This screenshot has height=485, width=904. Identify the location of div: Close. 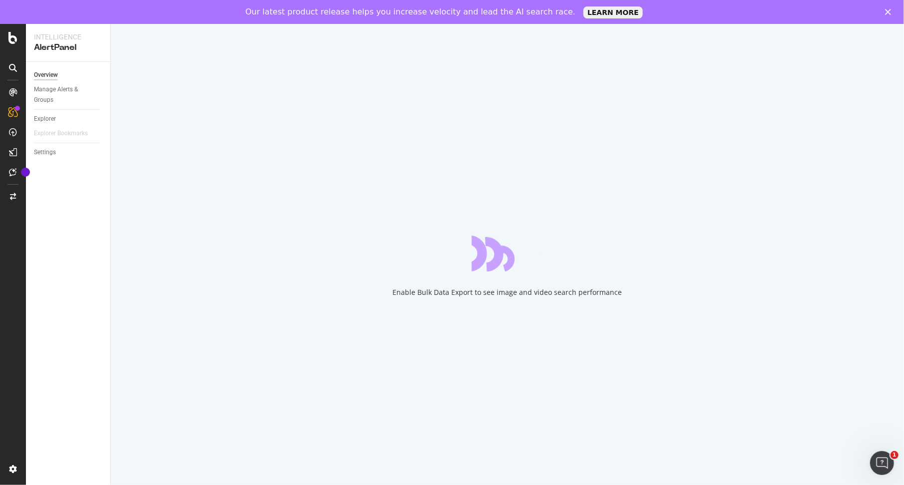
(890, 12).